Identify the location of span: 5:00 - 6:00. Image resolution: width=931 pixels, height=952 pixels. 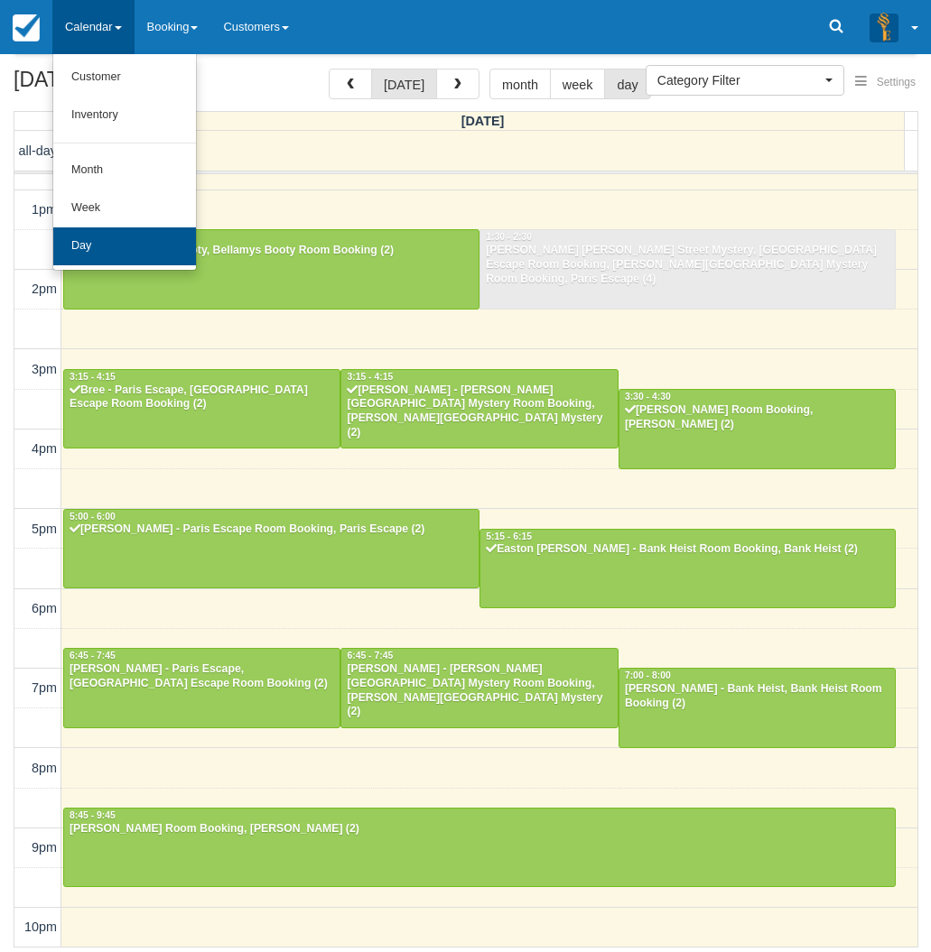
(92, 516).